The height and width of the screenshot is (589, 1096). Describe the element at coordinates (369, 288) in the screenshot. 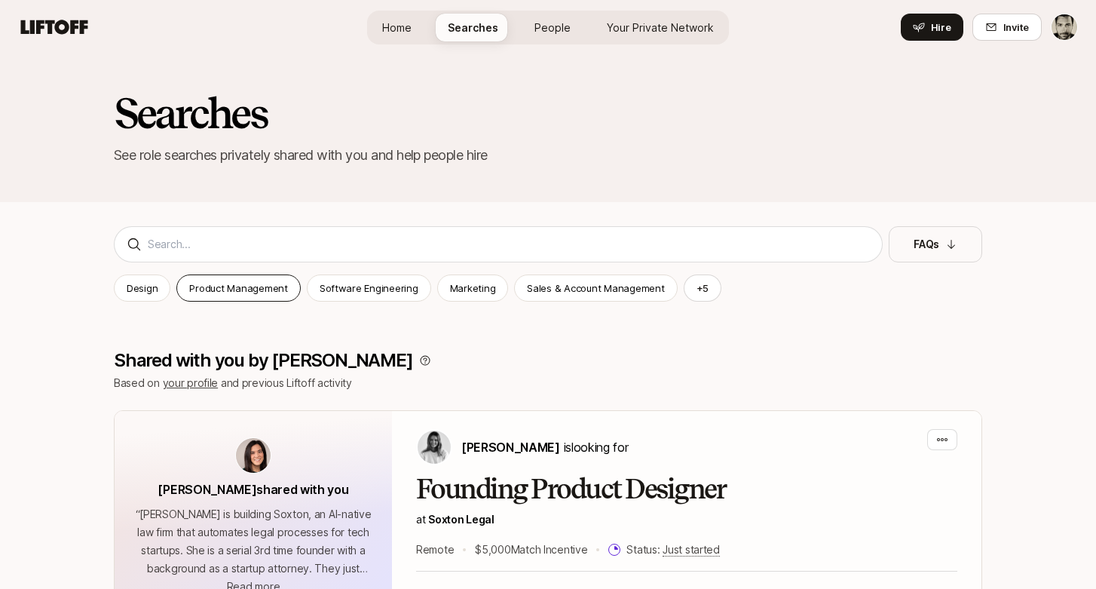

I see `div: Software Engineering` at that location.